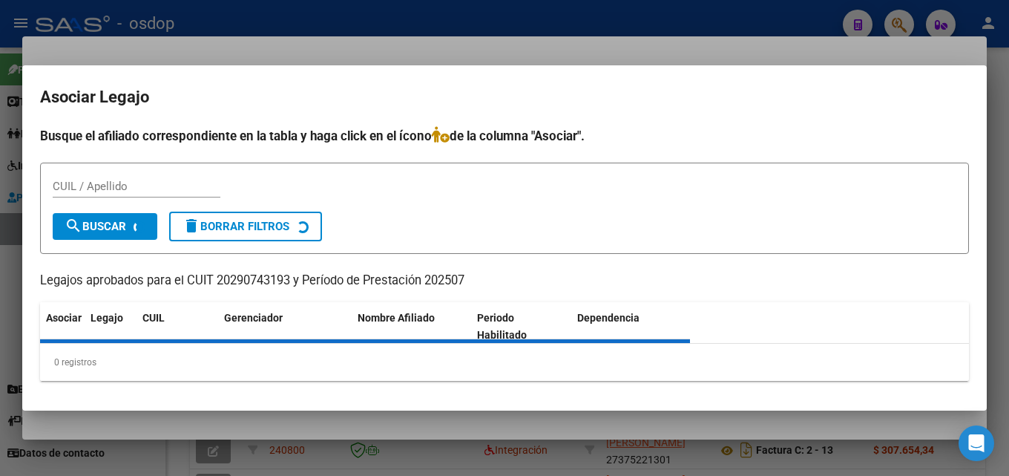  I want to click on datatable-header-cell: Nombre Afiliado, so click(411, 326).